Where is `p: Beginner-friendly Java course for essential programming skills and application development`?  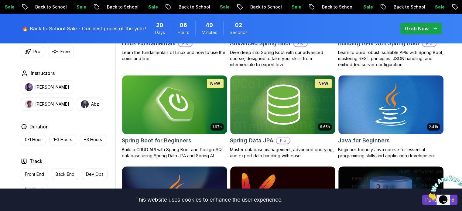
p: Beginner-friendly Java course for essential programming skills and application development is located at coordinates (391, 153).